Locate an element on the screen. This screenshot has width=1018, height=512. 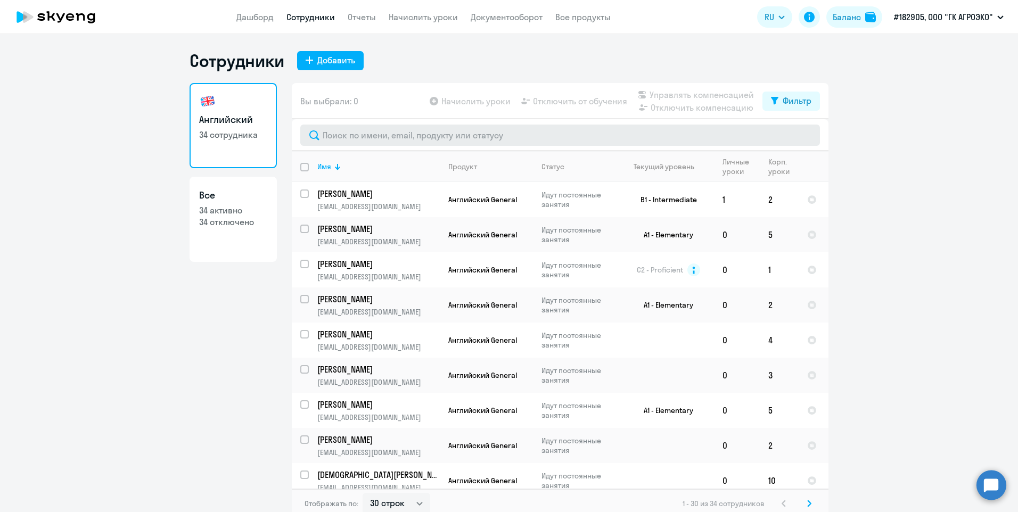
h1: Сотрудники is located at coordinates (237, 61).